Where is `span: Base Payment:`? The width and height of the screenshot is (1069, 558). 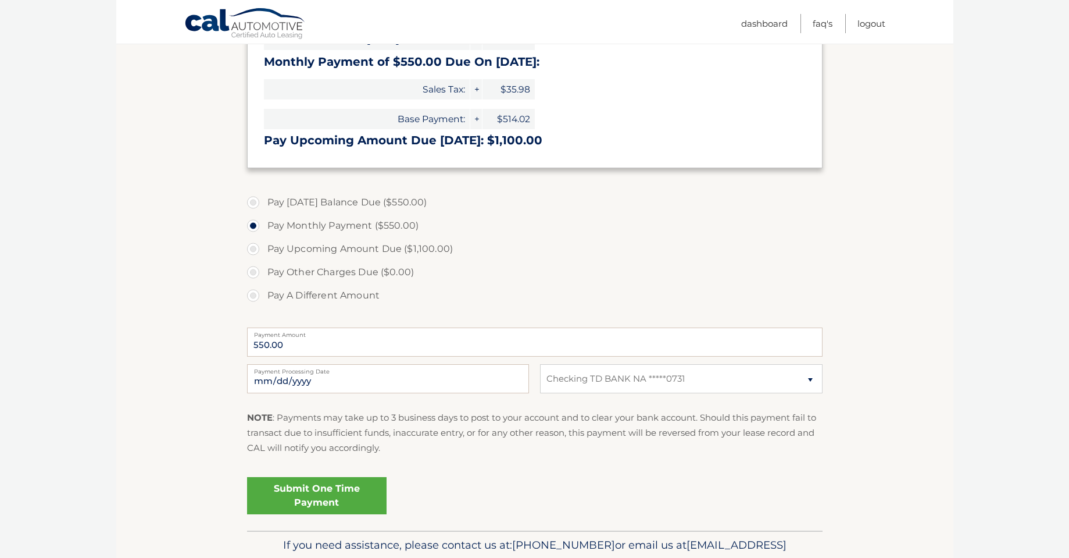 span: Base Payment: is located at coordinates (367, 119).